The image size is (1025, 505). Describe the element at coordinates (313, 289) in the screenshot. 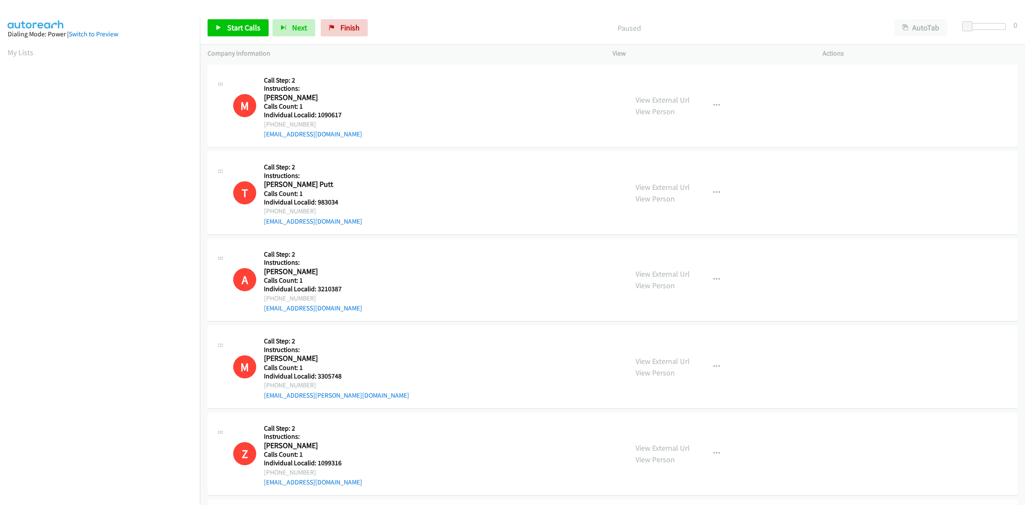

I see `h5: Individual Localid: 3210387` at that location.